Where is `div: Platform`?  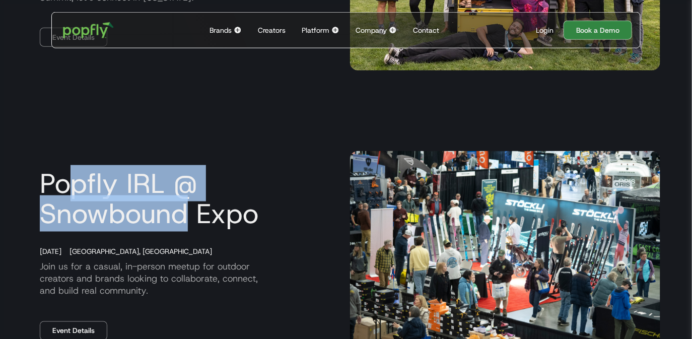 div: Platform is located at coordinates (315, 30).